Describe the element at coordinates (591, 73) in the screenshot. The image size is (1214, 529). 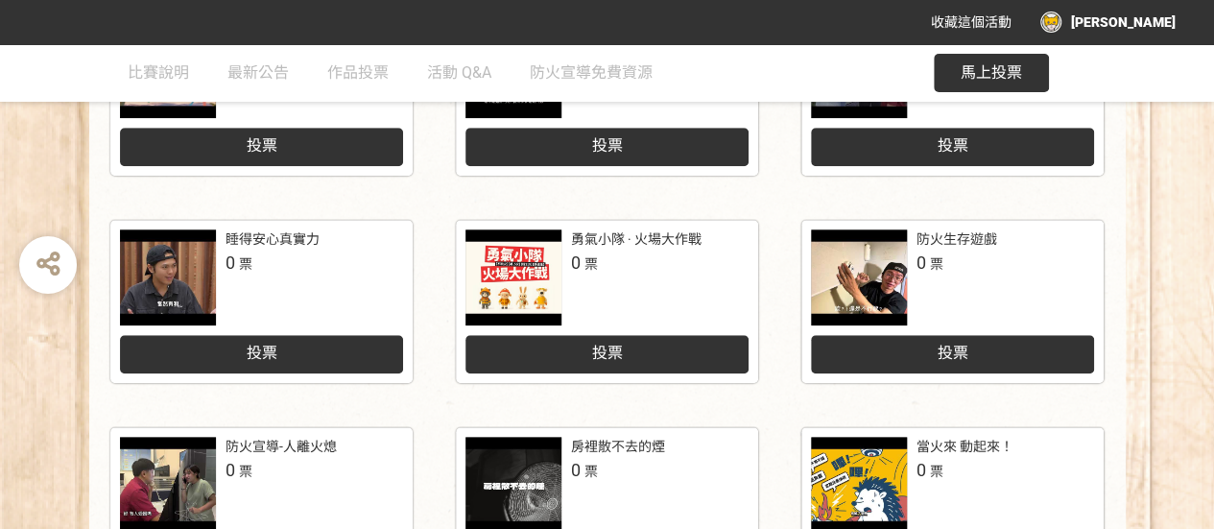
I see `a: 防火宣導免費資源` at that location.